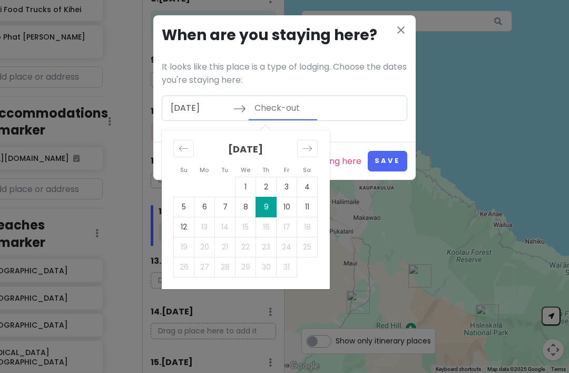 This screenshot has height=373, width=569. What do you see at coordinates (307, 247) in the screenshot?
I see `td: Not available. Saturday, October 25, 2025` at bounding box center [307, 247].